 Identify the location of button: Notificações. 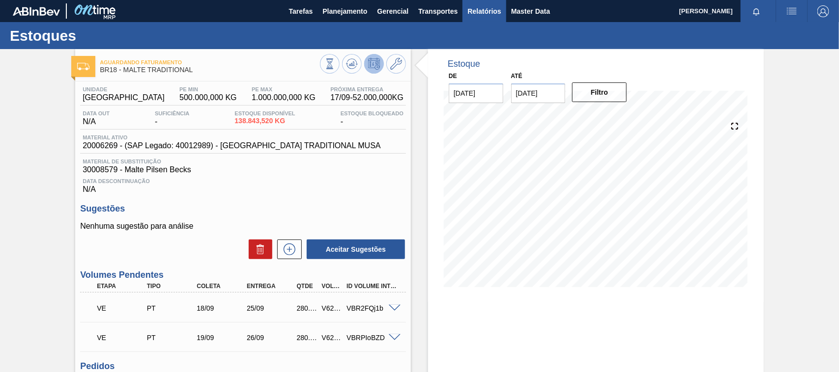
(756, 11).